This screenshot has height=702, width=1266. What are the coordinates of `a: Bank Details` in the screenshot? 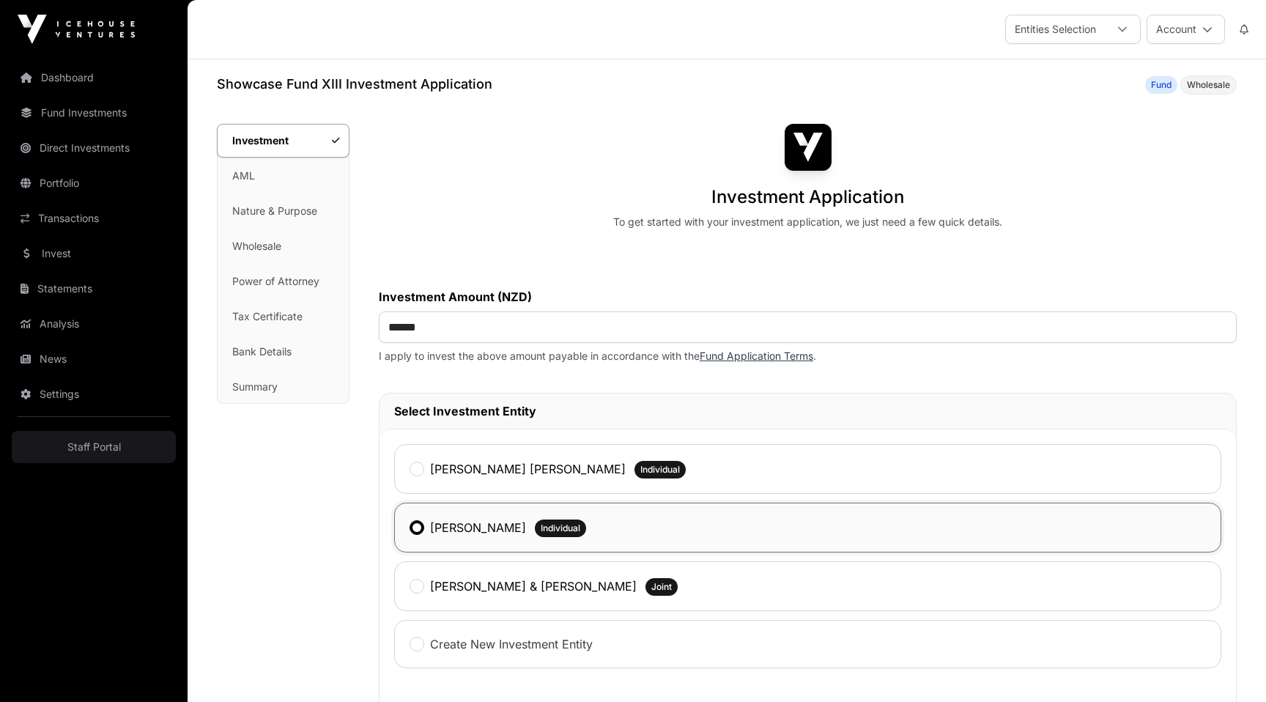 It's located at (283, 352).